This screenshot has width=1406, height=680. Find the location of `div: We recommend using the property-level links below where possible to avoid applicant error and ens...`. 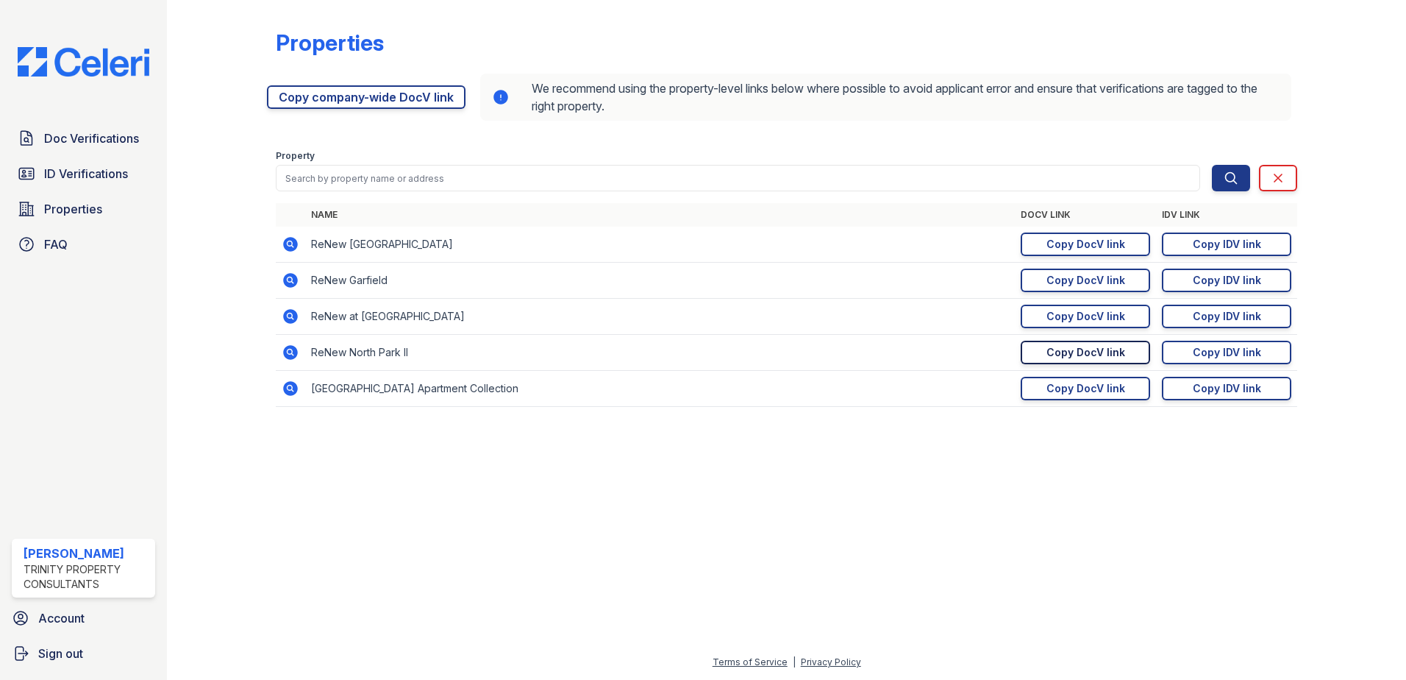

div: We recommend using the property-level links below where possible to avoid applicant error and ens... is located at coordinates (885, 97).